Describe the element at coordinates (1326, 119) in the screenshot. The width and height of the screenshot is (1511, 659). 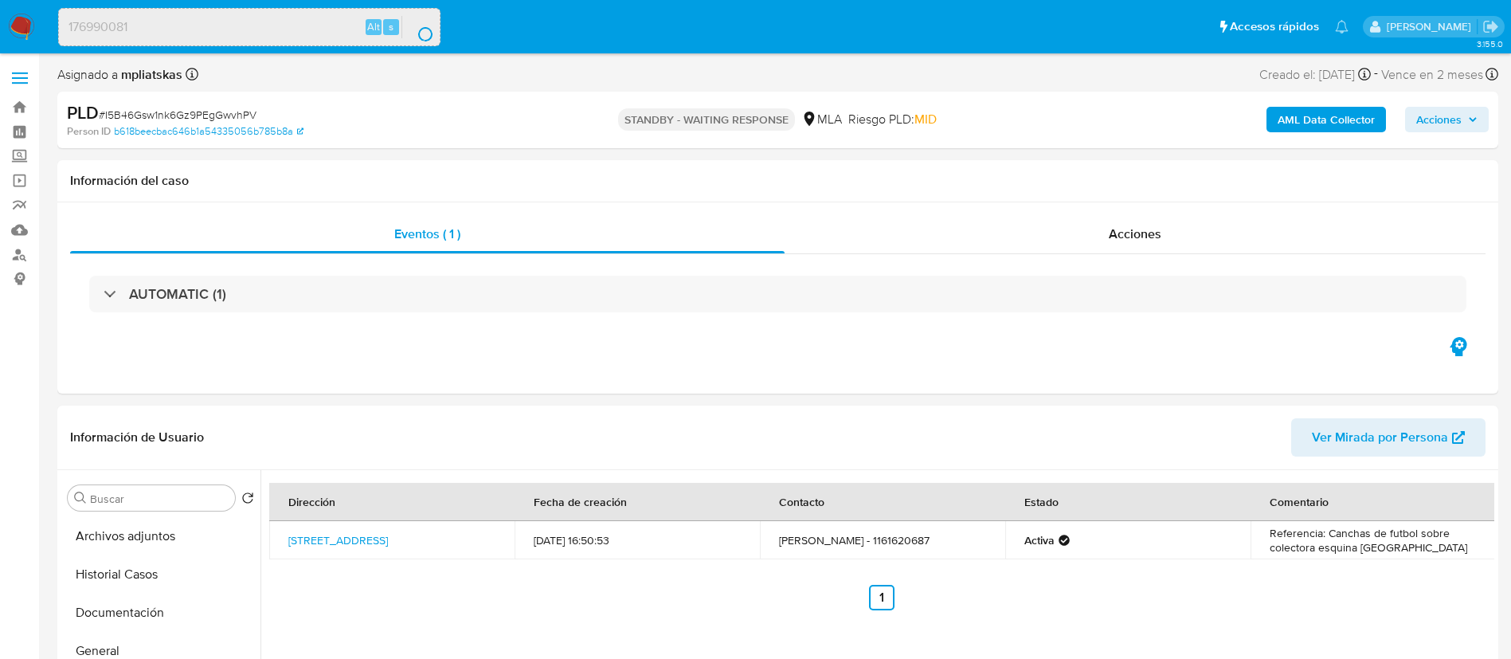
I see `b: AML Data Collector` at that location.